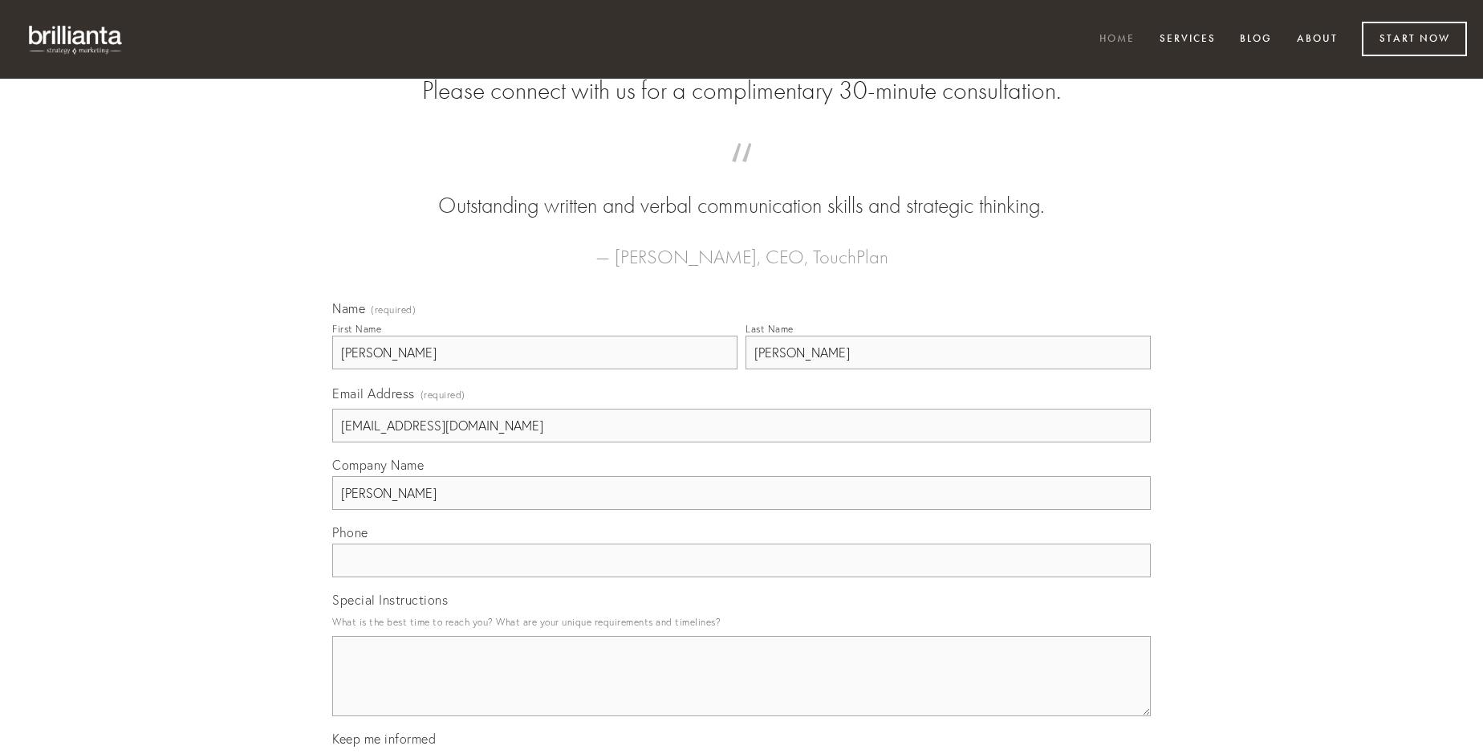  Describe the element at coordinates (384, 739) in the screenshot. I see `span: Keep me informed` at that location.